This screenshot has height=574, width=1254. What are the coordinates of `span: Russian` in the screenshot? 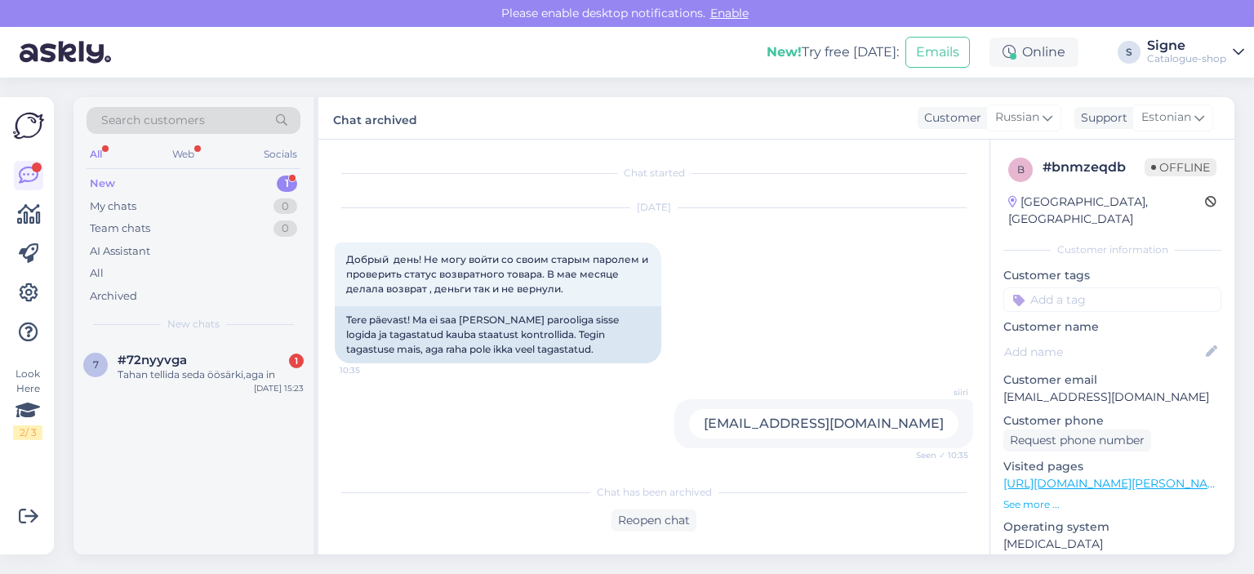 It's located at (1017, 118).